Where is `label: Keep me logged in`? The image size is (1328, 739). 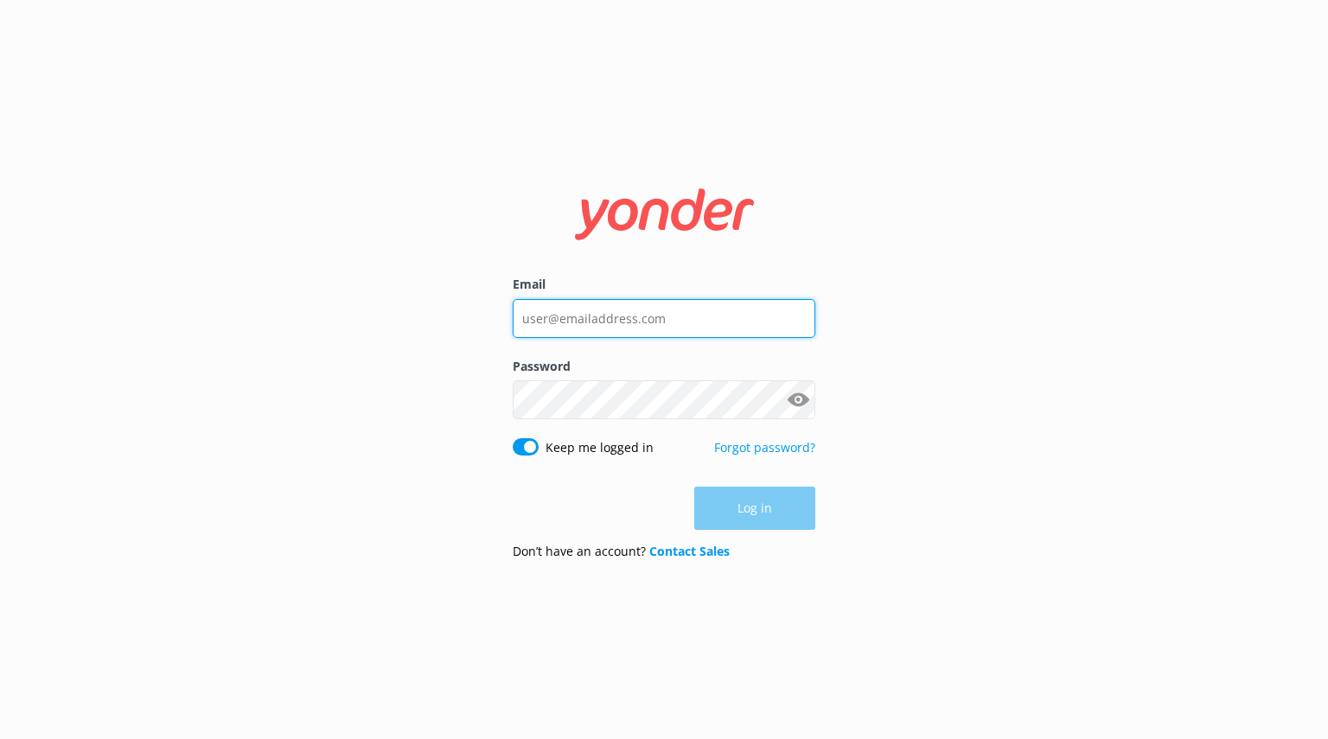
label: Keep me logged in is located at coordinates (599, 448).